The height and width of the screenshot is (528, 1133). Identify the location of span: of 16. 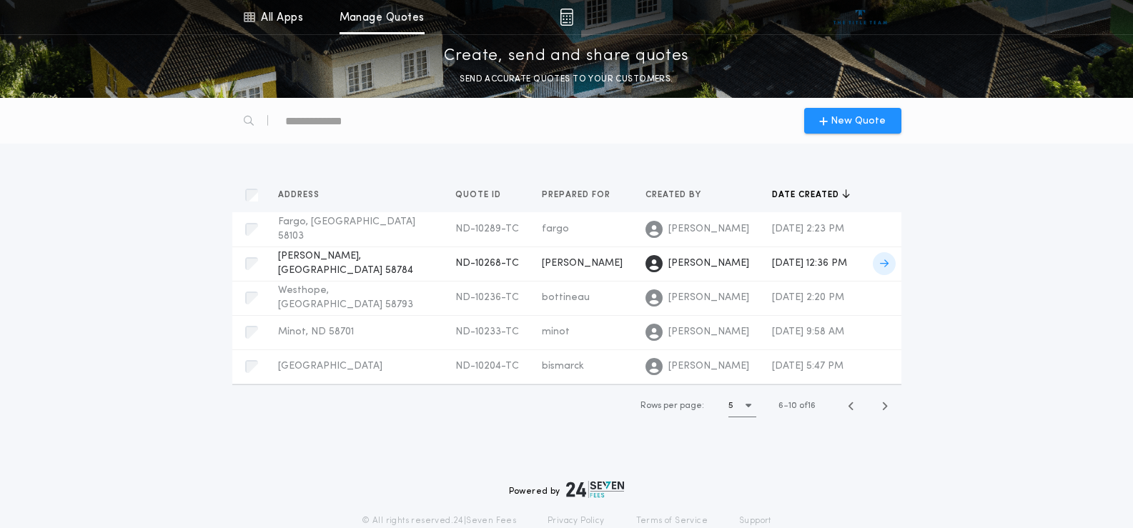
(807, 406).